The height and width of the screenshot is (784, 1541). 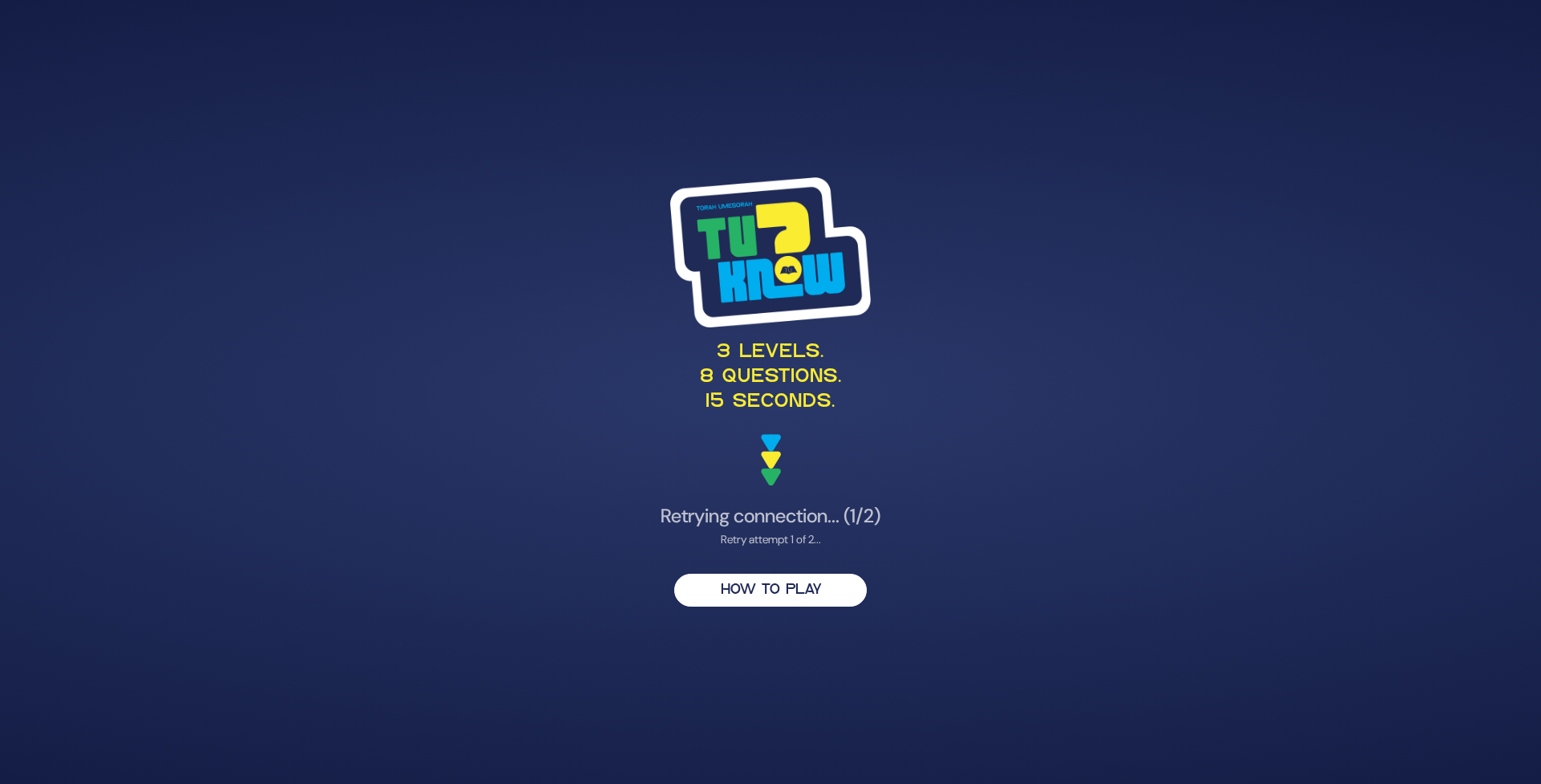 I want to click on h4: Retrying connection... (1/2), so click(x=770, y=516).